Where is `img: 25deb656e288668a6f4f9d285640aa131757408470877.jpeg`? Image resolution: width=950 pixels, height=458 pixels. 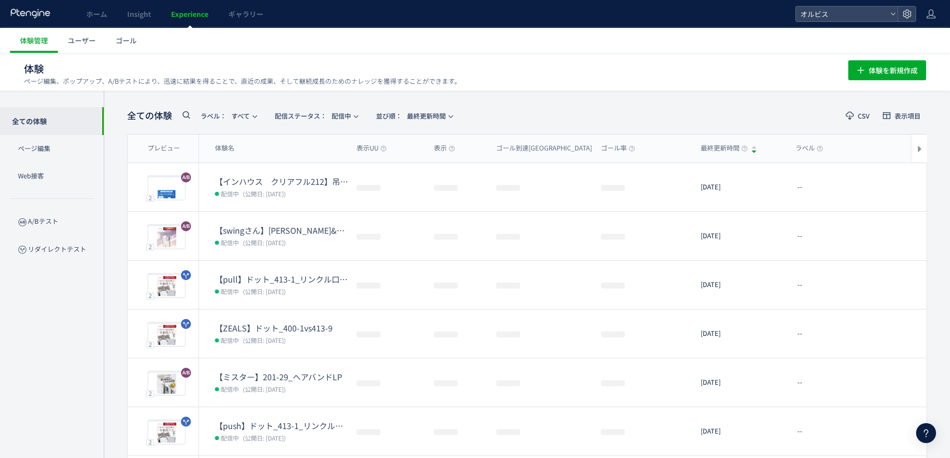
img: 25deb656e288668a6f4f9d285640aa131757408470877.jpeg is located at coordinates (167, 335).